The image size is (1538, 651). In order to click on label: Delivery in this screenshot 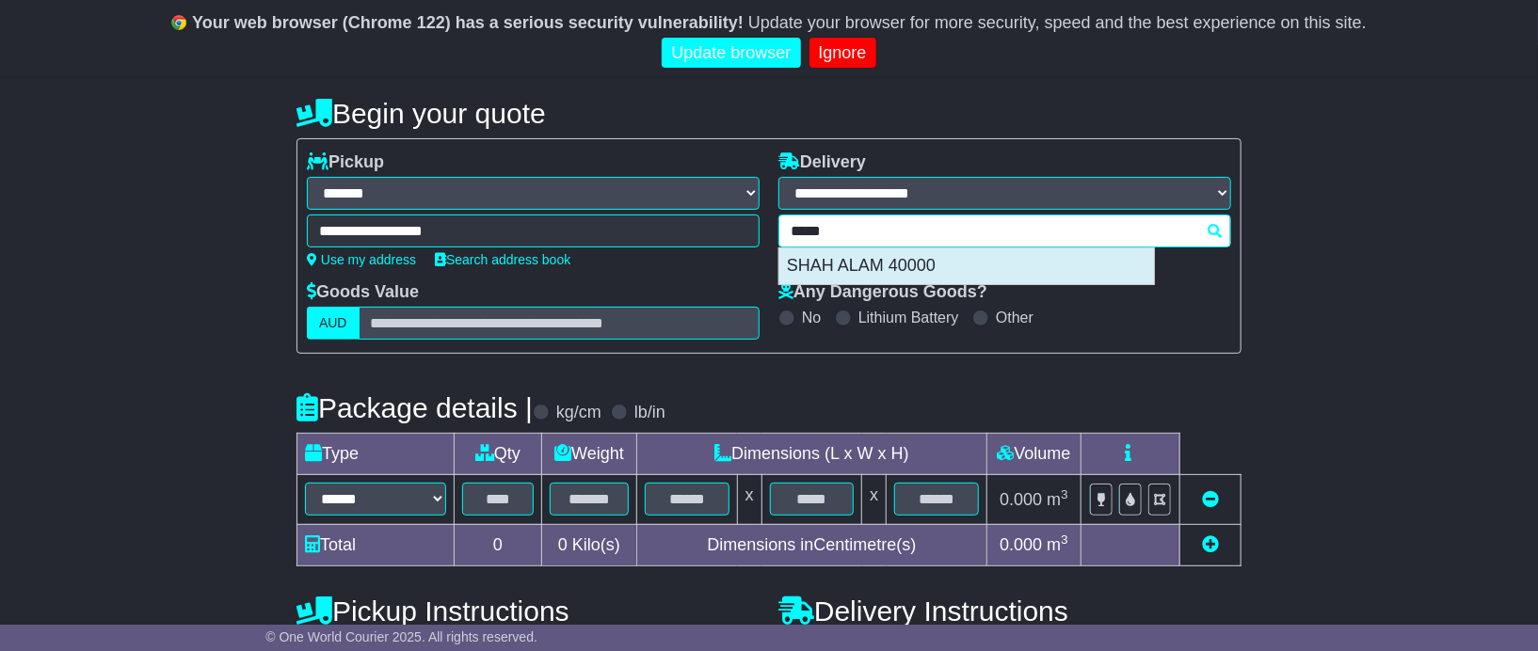, I will do `click(822, 163)`.